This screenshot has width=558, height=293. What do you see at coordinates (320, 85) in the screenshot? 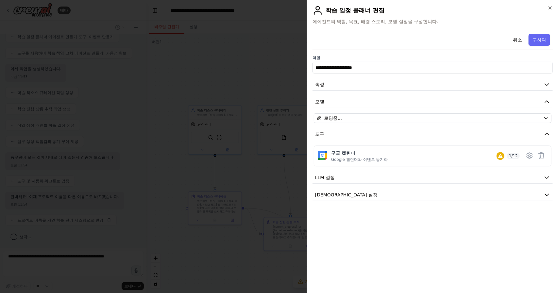
I see `font: 속성` at bounding box center [320, 85].